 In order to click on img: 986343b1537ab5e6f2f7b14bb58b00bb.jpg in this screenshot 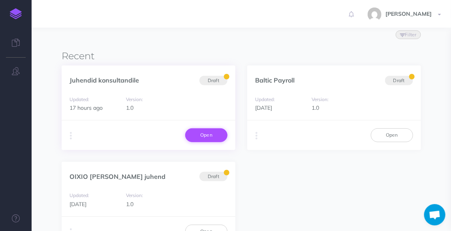, I will do `click(375, 14)`.